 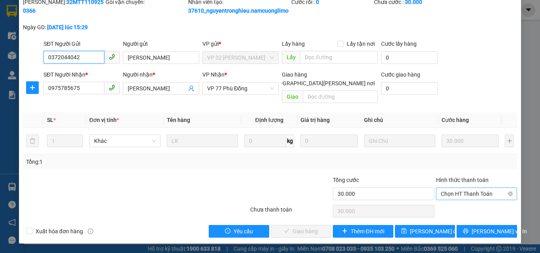 I want to click on input: VD: Bàn, Ghế, so click(x=202, y=141).